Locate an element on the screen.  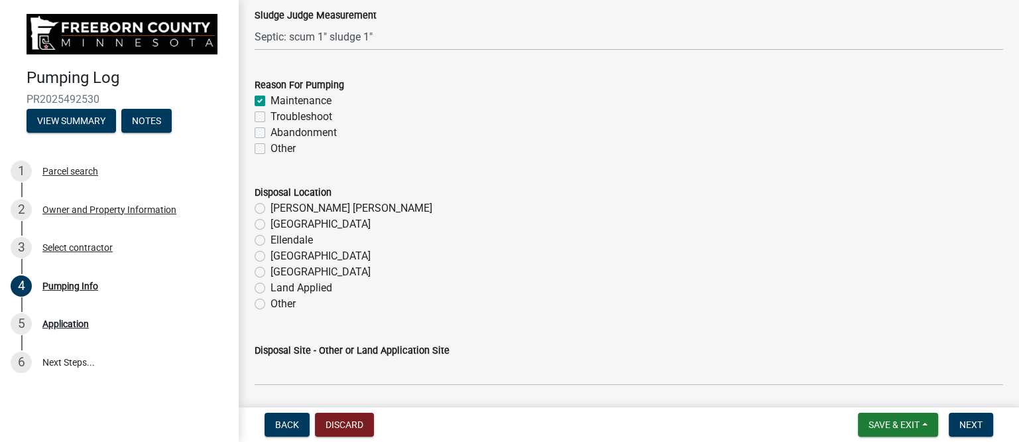
button: Next is located at coordinates (971, 424).